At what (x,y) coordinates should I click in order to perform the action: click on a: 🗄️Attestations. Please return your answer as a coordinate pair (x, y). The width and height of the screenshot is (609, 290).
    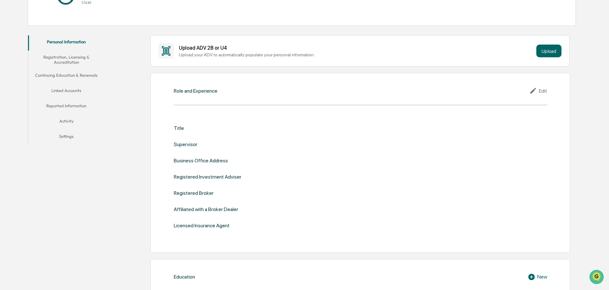
    Looking at the image, I should click on (62, 84).